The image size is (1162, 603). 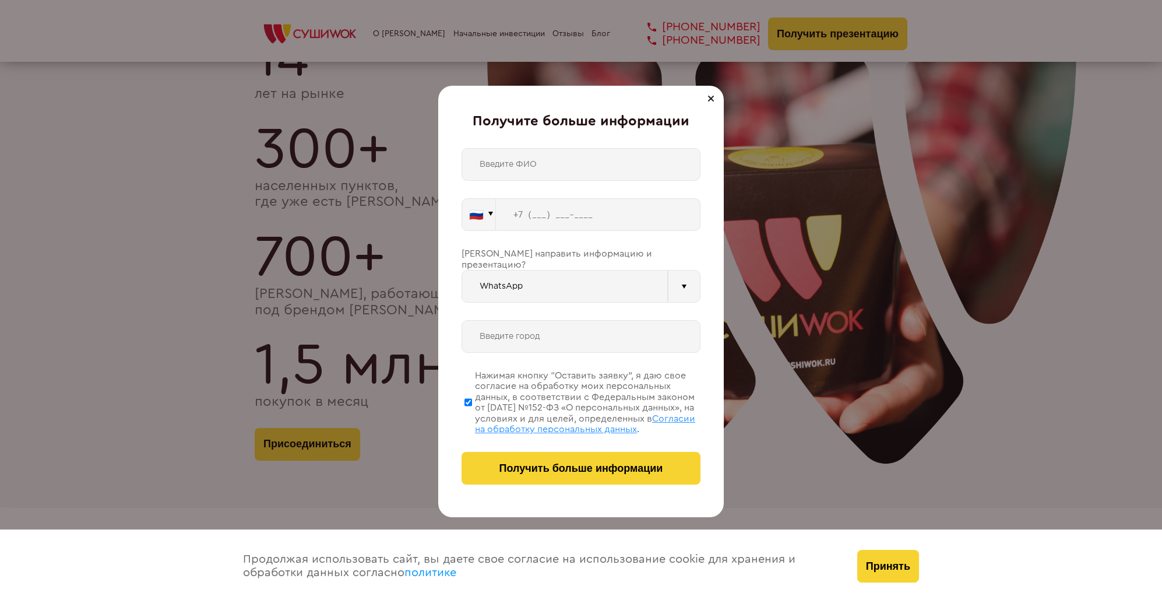 I want to click on span: Согласии на обработку персональных данных, so click(x=585, y=424).